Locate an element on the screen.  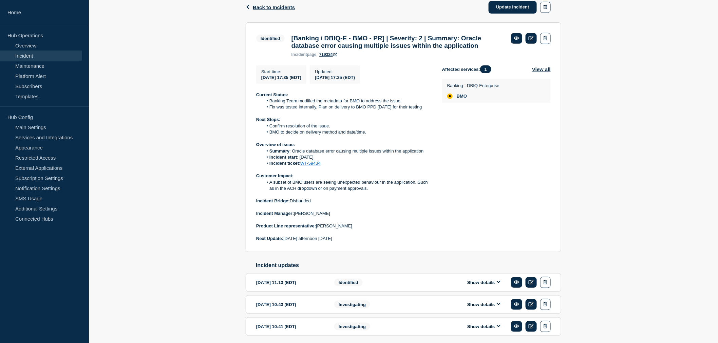
strong: Incident Bridge: is located at coordinates (273, 201).